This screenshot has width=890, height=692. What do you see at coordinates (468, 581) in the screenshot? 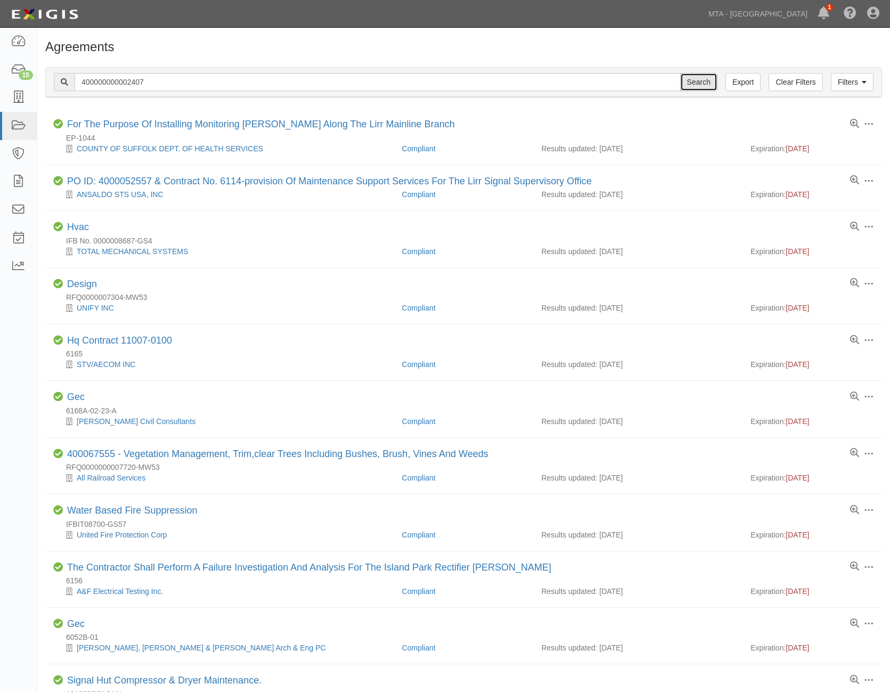
I see `div: 6156` at bounding box center [468, 581].